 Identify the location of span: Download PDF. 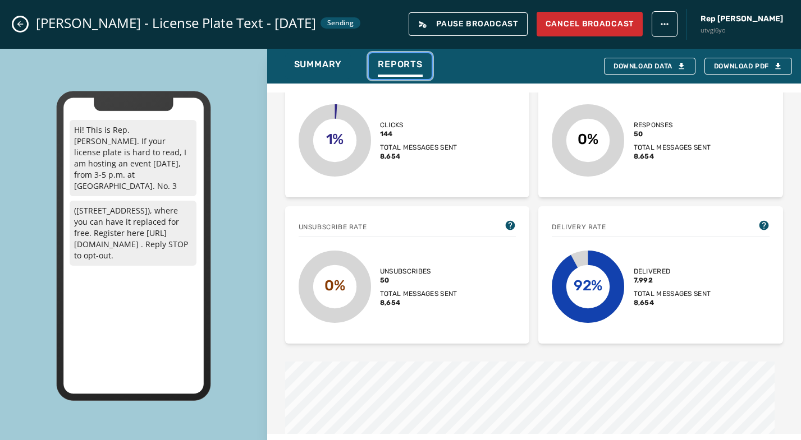
(748, 66).